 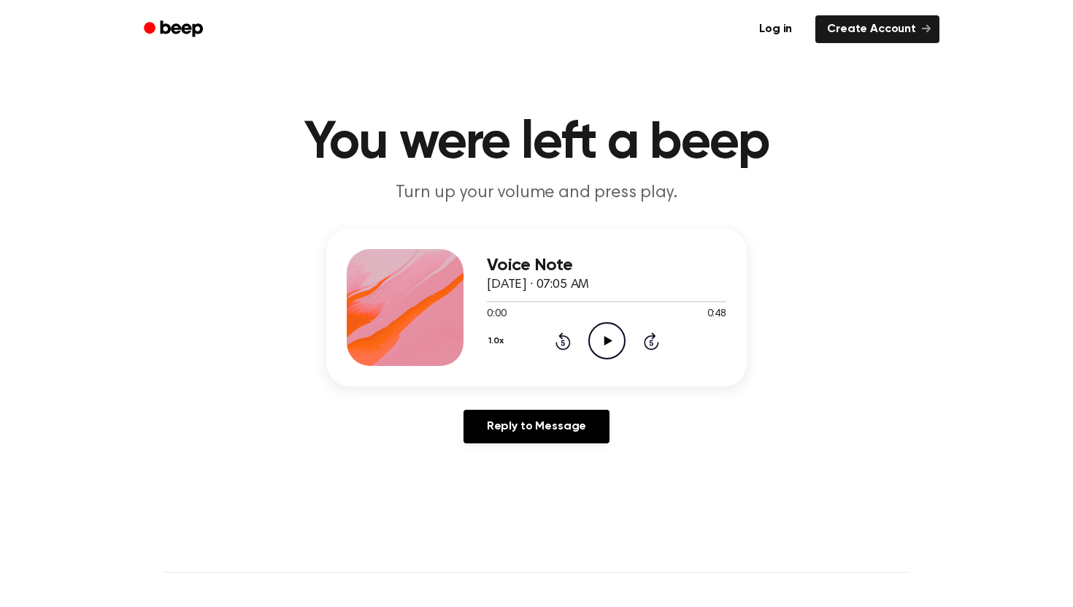 What do you see at coordinates (174, 29) in the screenshot?
I see `a: Beep` at bounding box center [174, 29].